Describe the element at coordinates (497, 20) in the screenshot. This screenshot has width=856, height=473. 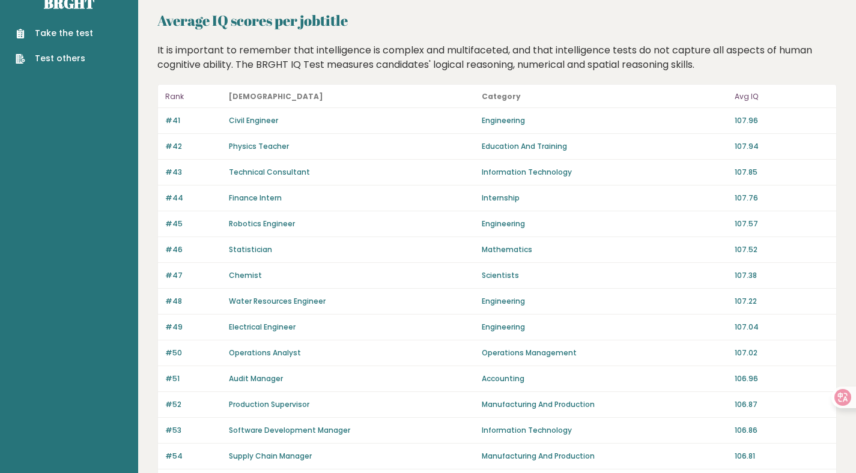
I see `h2: Average IQ scores per jobtitle` at that location.